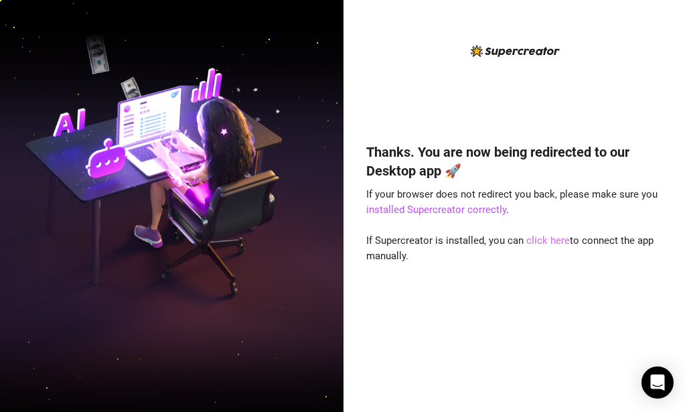 The width and height of the screenshot is (687, 412). What do you see at coordinates (515, 161) in the screenshot?
I see `h4: Thanks. You are now being redirected to our Desktop app 🚀` at bounding box center [515, 161].